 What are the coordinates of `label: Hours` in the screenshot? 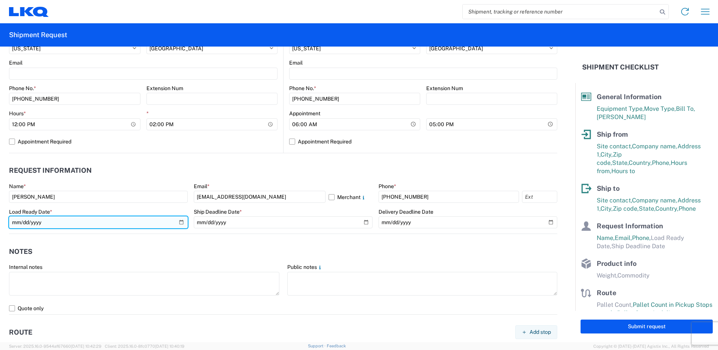 It's located at (17, 113).